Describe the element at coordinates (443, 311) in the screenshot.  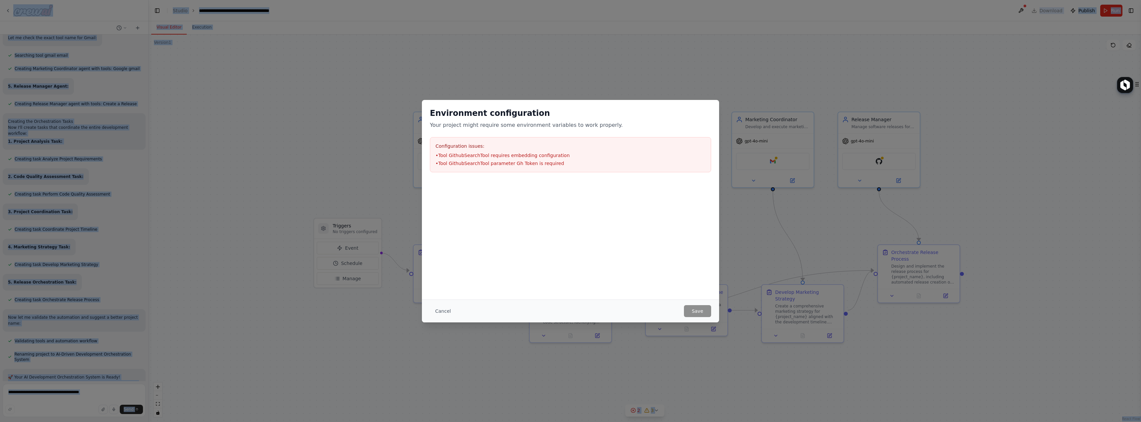
I see `button: Cancel` at that location.